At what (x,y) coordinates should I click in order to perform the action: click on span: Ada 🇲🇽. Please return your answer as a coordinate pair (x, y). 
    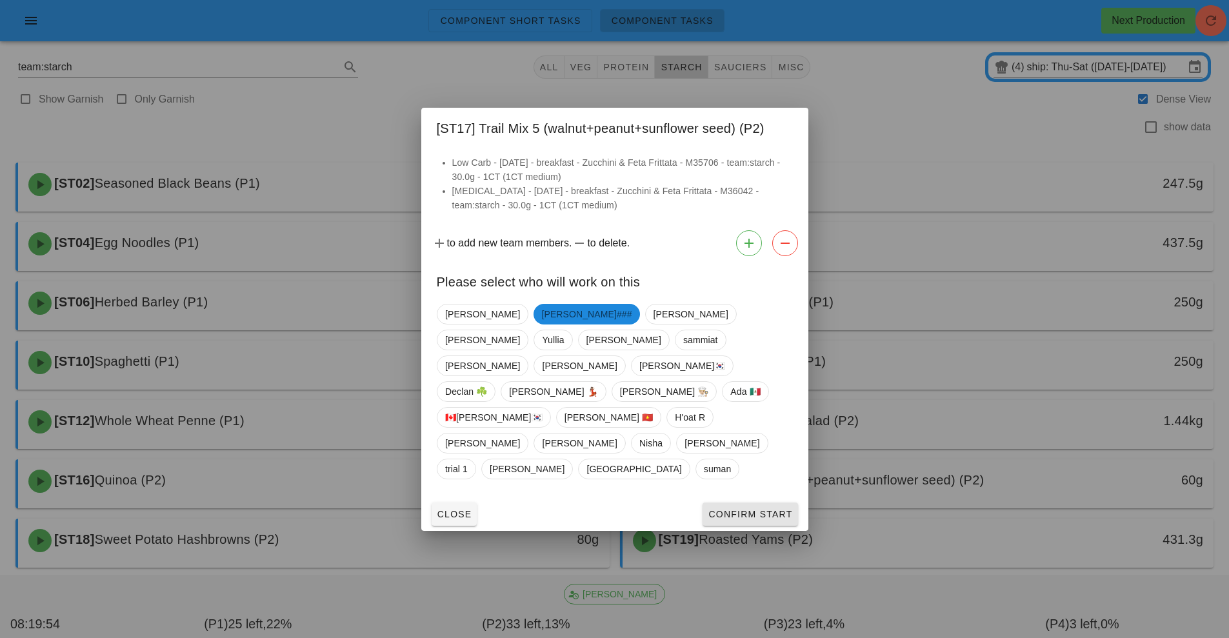
    Looking at the image, I should click on (745, 392).